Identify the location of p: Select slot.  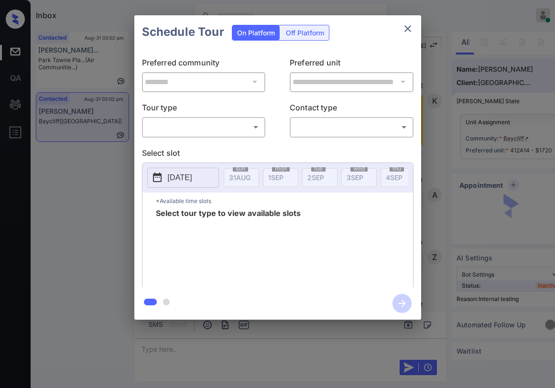
(278, 154).